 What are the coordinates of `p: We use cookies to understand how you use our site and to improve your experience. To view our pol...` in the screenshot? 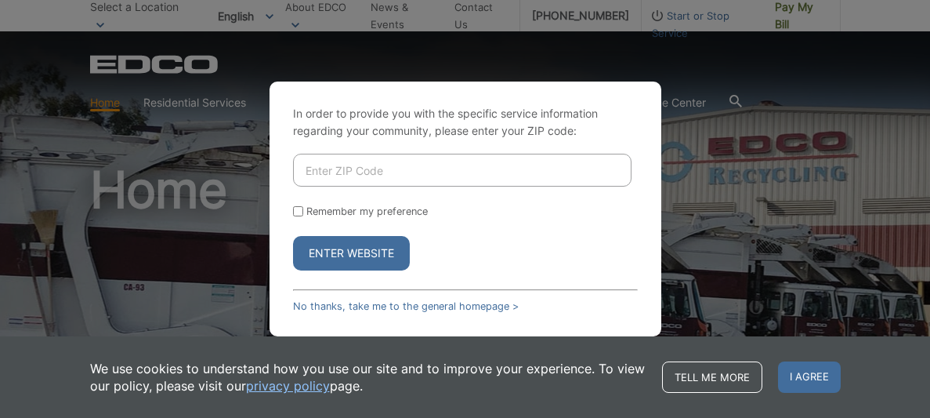 It's located at (368, 377).